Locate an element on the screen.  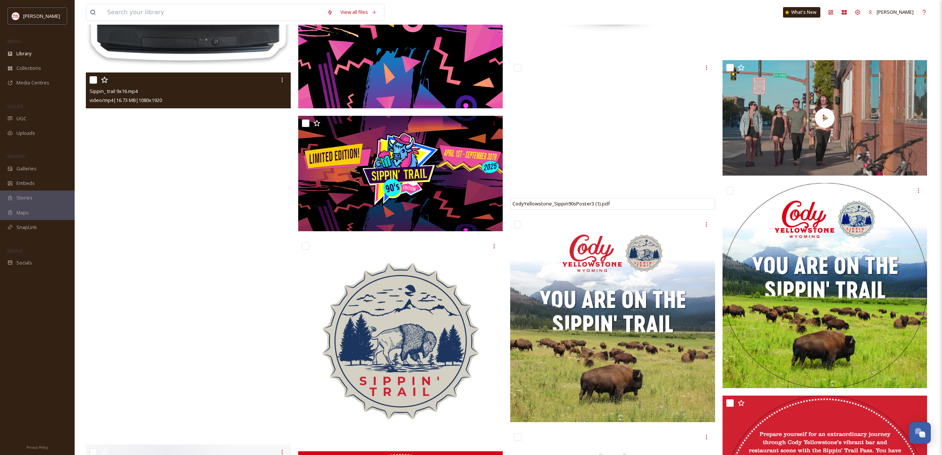
div: View all files is located at coordinates (358, 12).